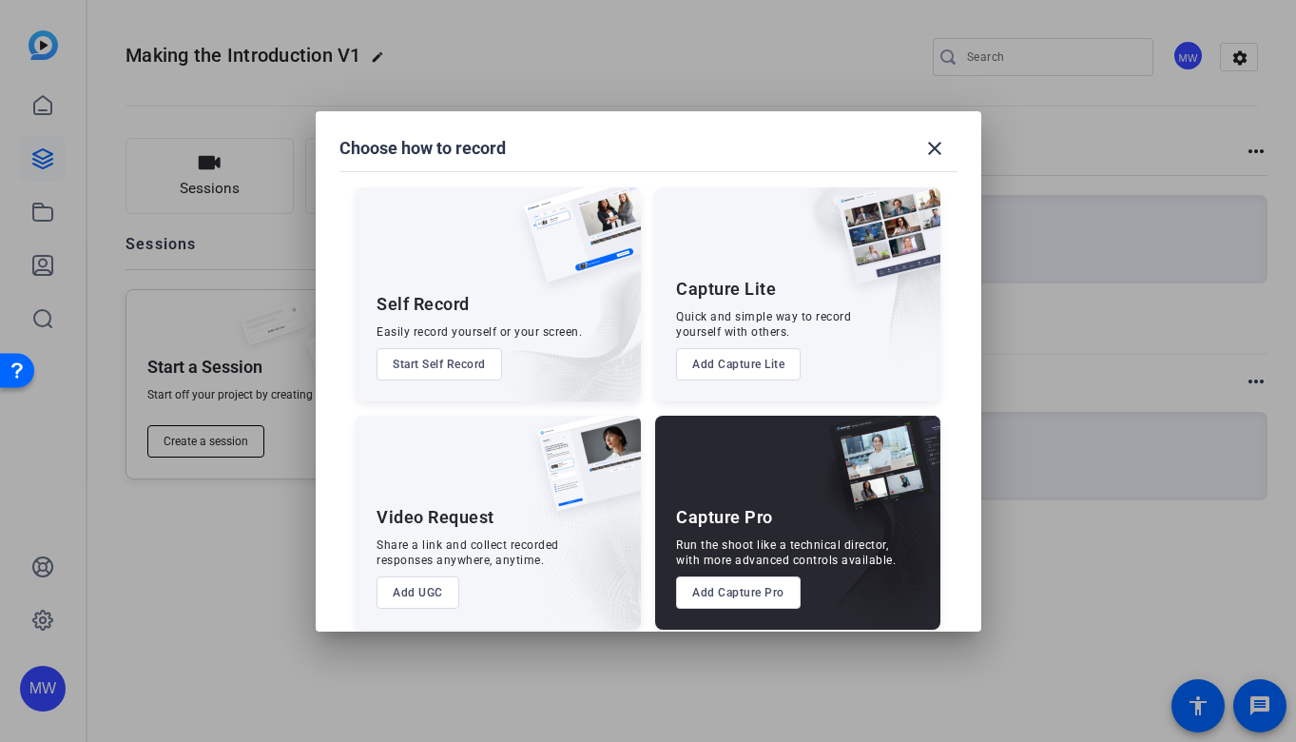  I want to click on img: self-record.png, so click(575, 244).